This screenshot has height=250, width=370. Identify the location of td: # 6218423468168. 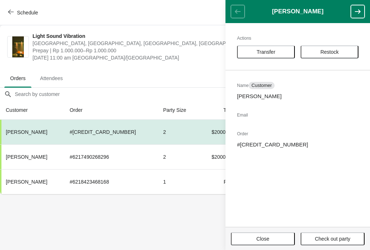
(111, 182).